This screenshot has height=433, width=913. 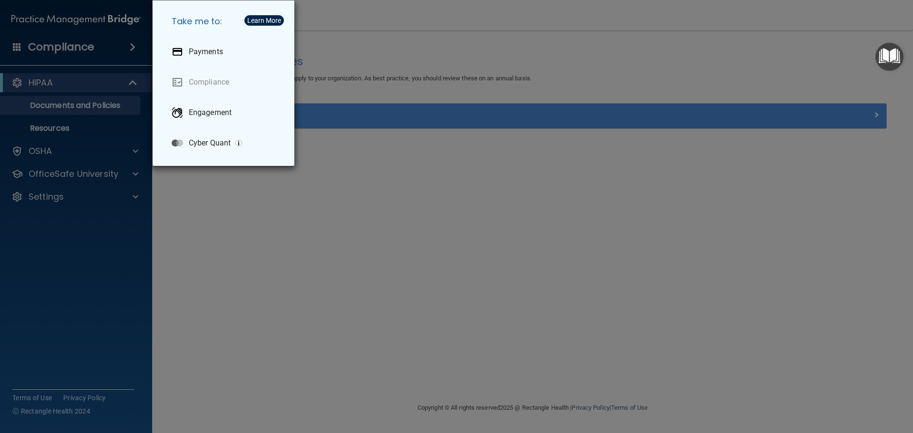 I want to click on a: Engagement, so click(x=226, y=113).